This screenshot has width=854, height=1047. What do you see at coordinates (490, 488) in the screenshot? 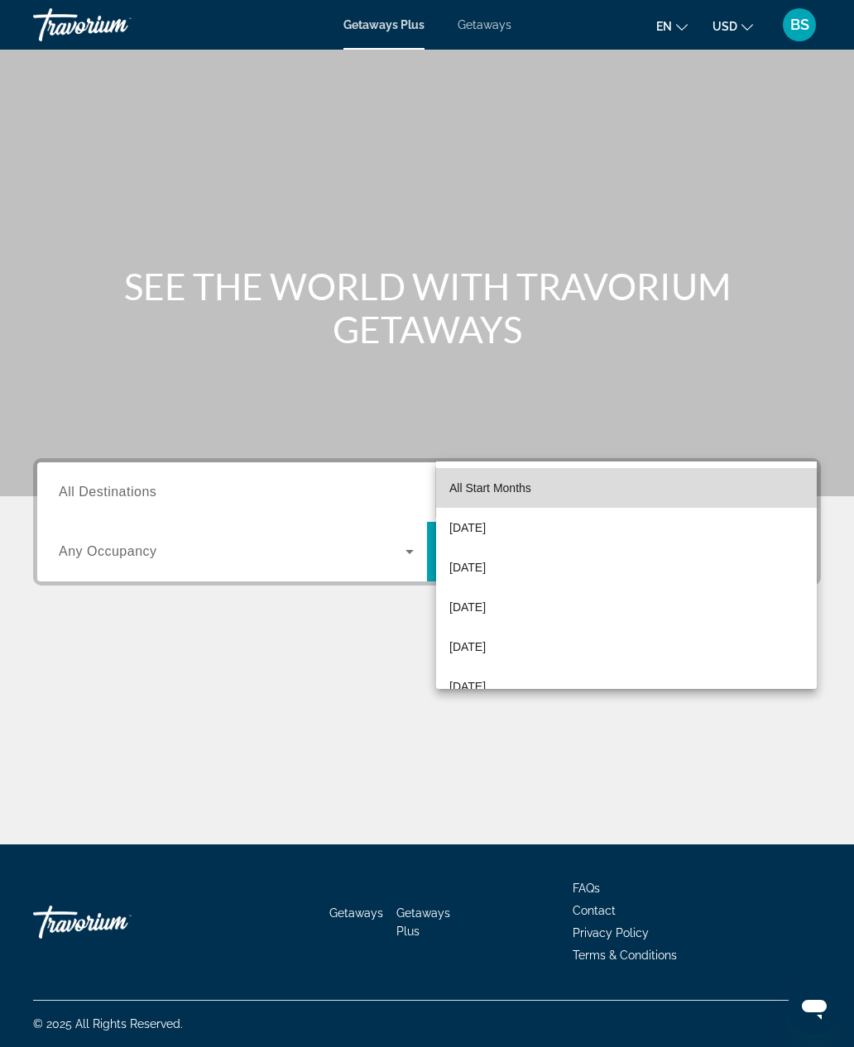
I see `span: All Start Months` at bounding box center [490, 488].